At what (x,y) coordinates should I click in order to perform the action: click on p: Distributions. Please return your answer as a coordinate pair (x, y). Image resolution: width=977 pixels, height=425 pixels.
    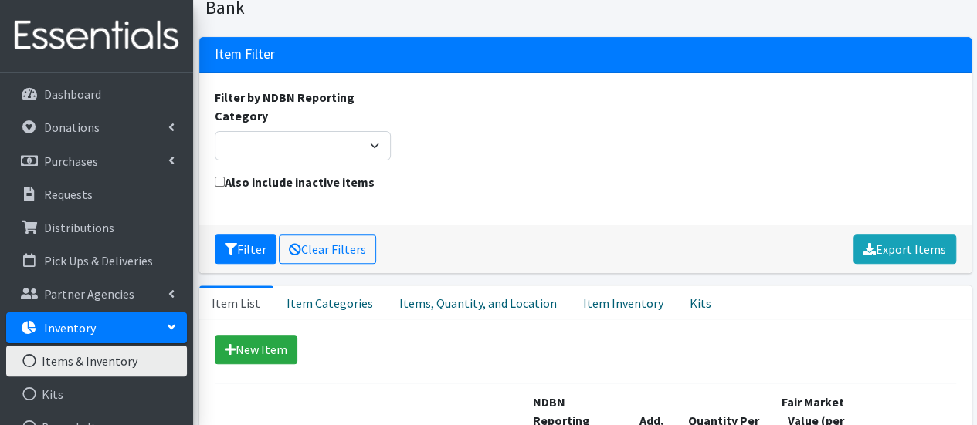
    Looking at the image, I should click on (79, 228).